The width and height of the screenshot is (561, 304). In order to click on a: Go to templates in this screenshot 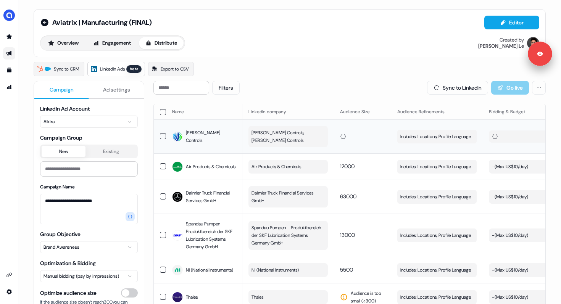, I will do `click(9, 70)`.